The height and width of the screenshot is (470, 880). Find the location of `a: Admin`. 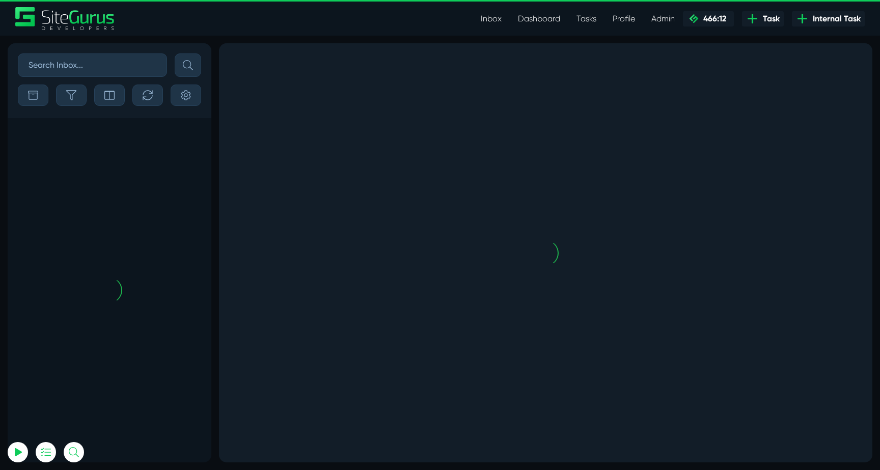

a: Admin is located at coordinates (663, 19).